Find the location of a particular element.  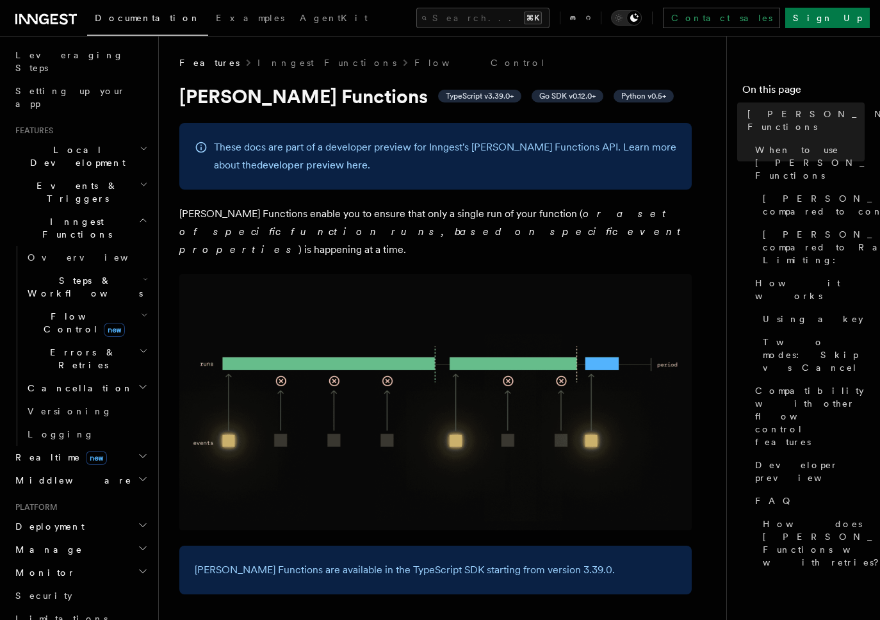

span: Examples is located at coordinates (250, 18).